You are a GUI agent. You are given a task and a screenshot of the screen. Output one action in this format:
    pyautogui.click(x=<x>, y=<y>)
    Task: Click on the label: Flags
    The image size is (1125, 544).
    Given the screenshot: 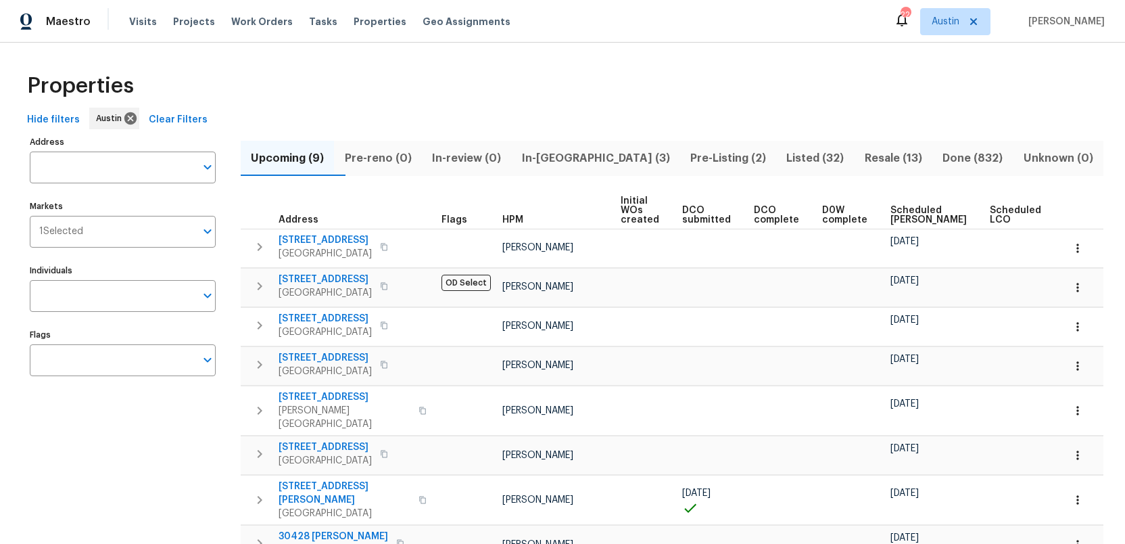 What is the action you would take?
    pyautogui.click(x=122, y=335)
    